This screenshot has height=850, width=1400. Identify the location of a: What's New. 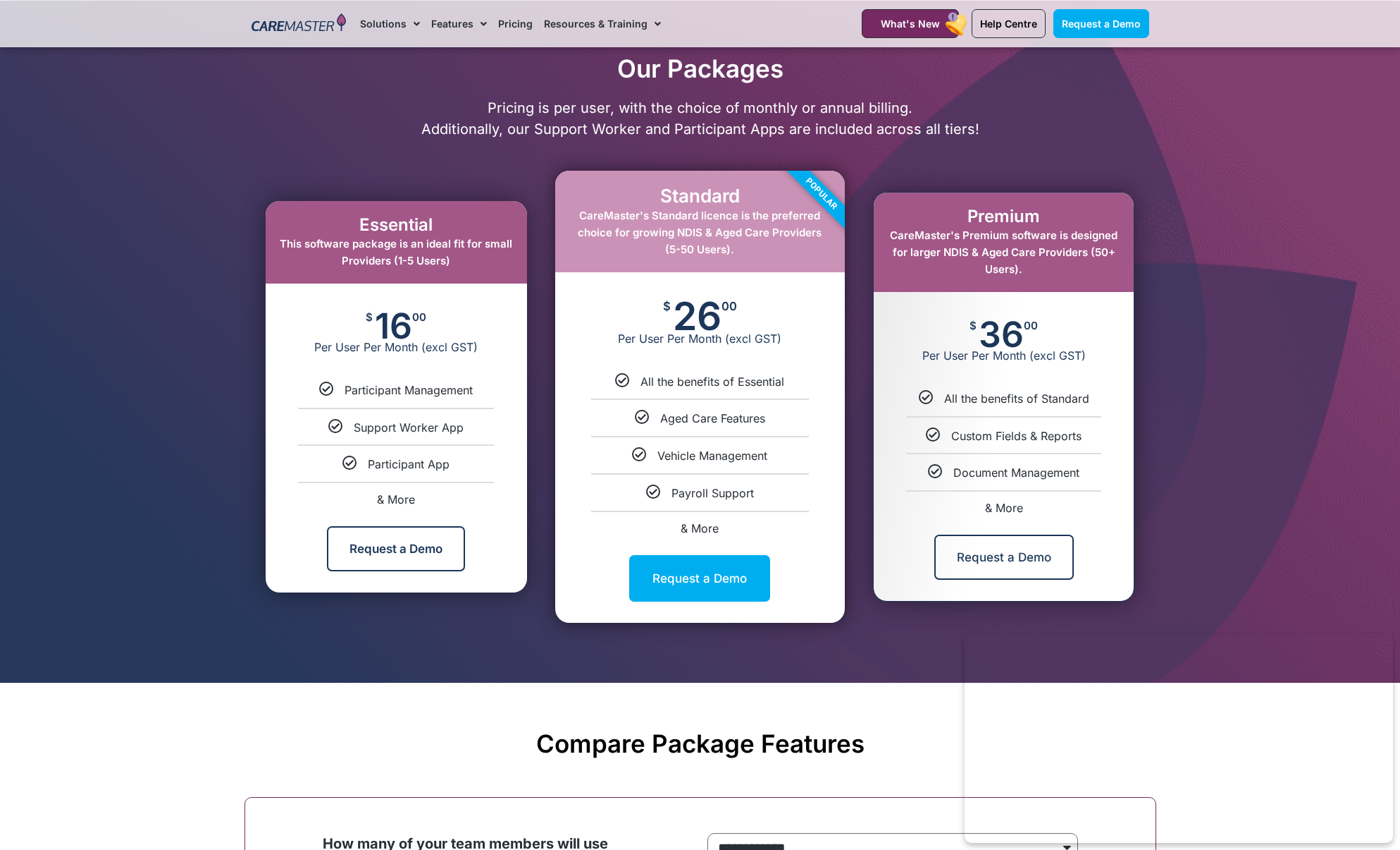
(910, 24).